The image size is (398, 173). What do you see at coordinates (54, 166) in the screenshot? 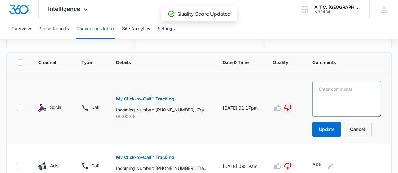
I see `p: Ads` at bounding box center [54, 166].